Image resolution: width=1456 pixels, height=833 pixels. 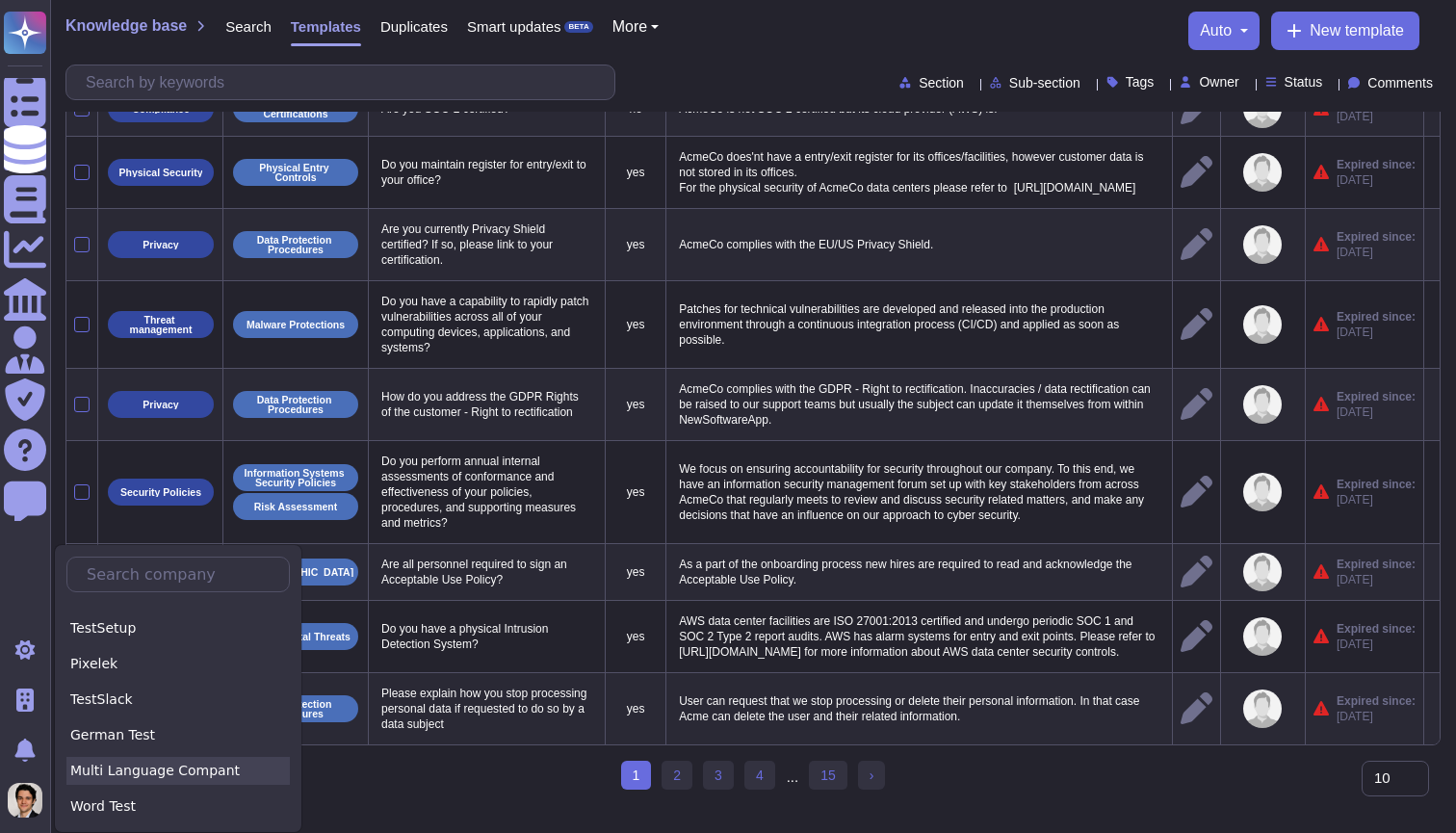 I want to click on p: AcmeCo complies with the GDPR - Right to rectification. Inaccuracies / data rectification can be ..., so click(x=919, y=404).